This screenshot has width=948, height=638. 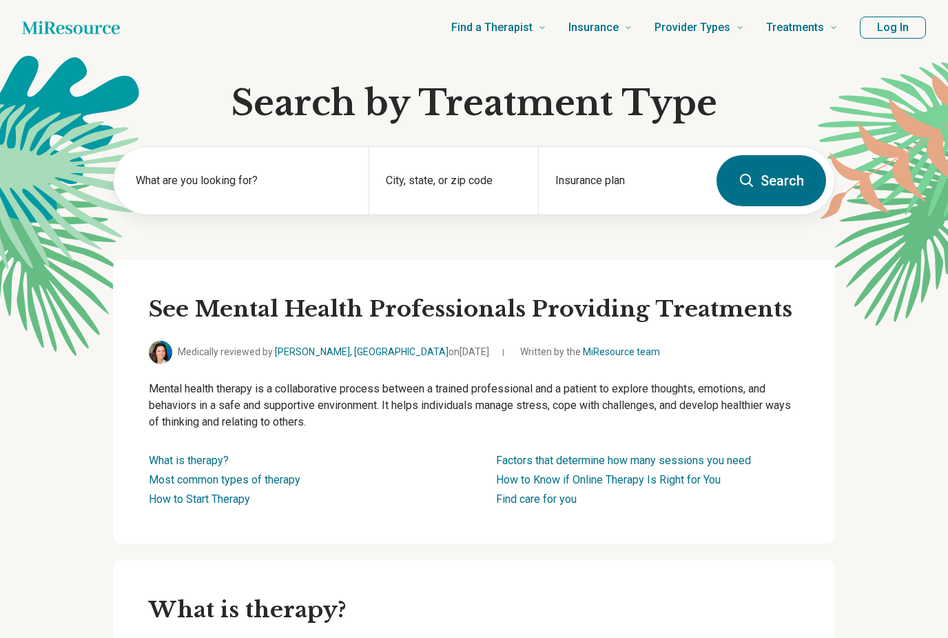 I want to click on a: Factors that determine how many sessions you need, so click(x=624, y=460).